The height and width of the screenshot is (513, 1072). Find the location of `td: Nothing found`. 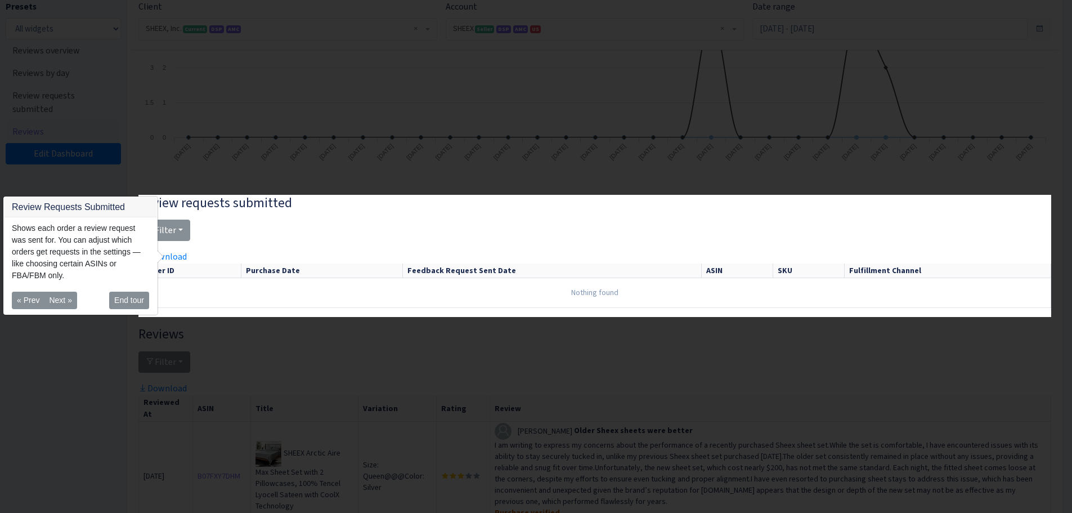

td: Nothing found is located at coordinates (595, 293).